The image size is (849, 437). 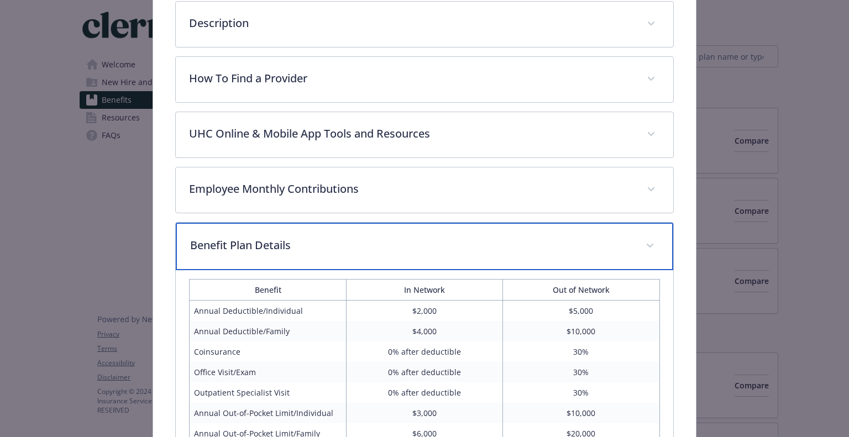 I want to click on div: UHC Online & Mobile App Tools and Resources, so click(x=424, y=135).